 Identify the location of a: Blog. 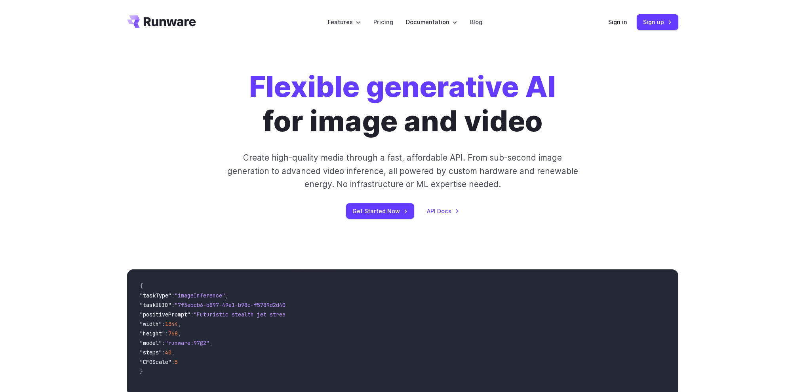
(476, 22).